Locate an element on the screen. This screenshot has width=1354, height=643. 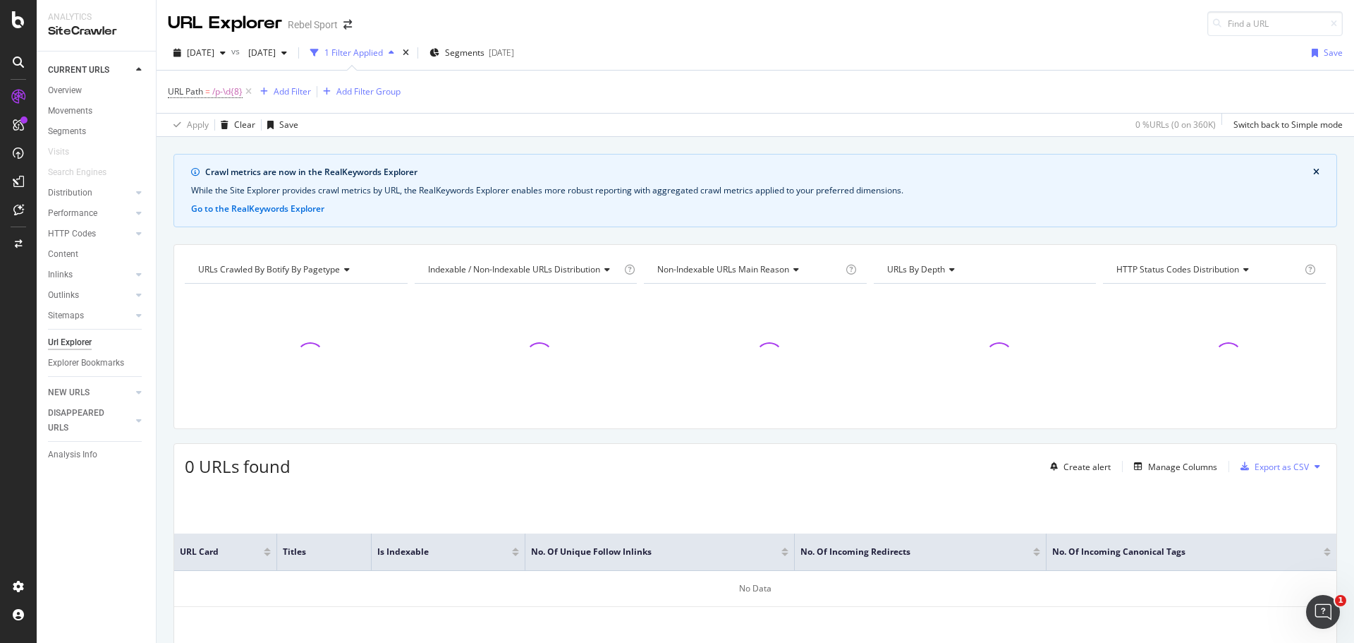
a: NEW URLS is located at coordinates (90, 392).